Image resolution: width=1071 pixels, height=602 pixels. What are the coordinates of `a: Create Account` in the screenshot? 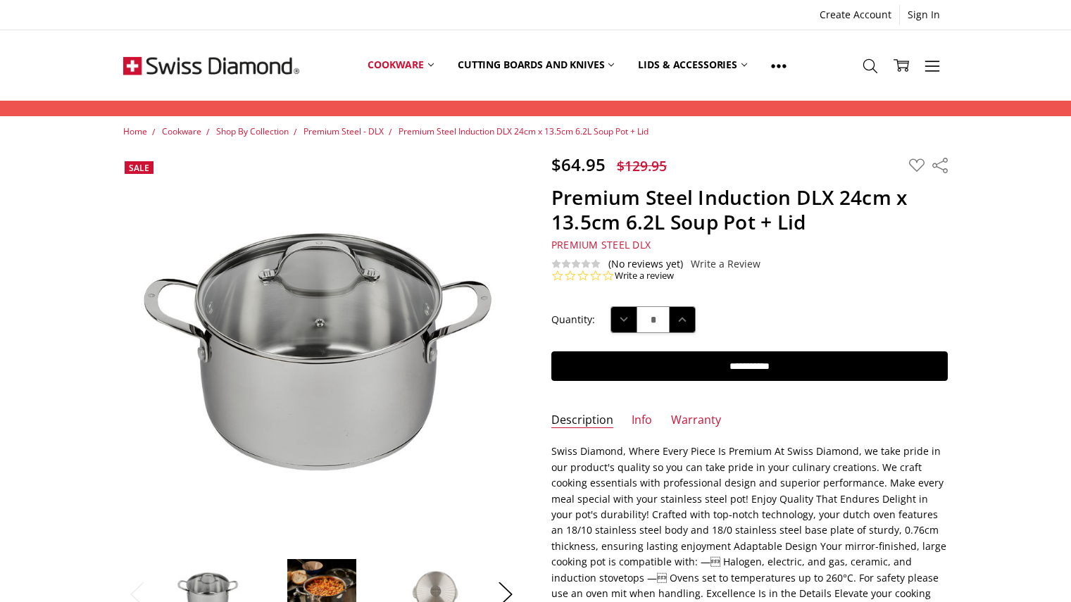 It's located at (856, 15).